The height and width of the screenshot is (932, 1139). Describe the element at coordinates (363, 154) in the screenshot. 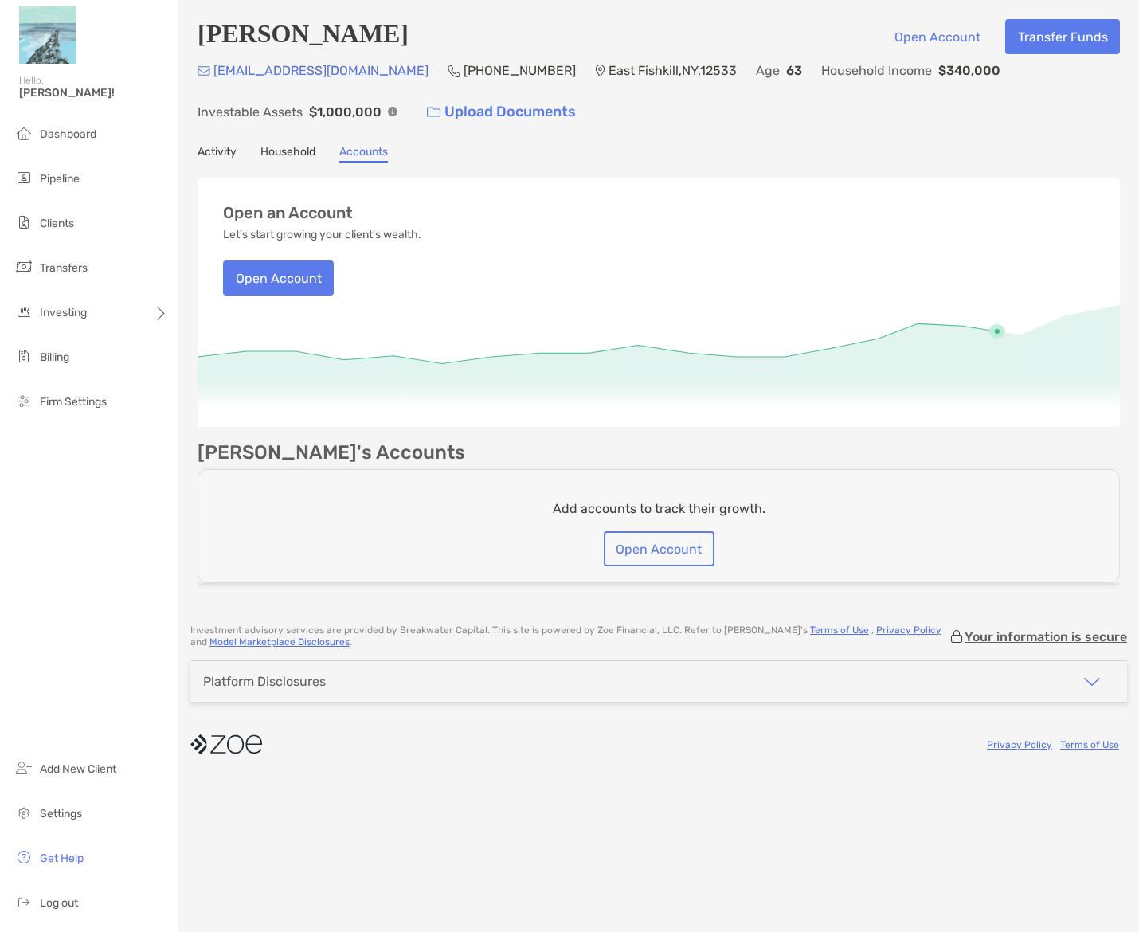

I see `a: Accounts` at that location.